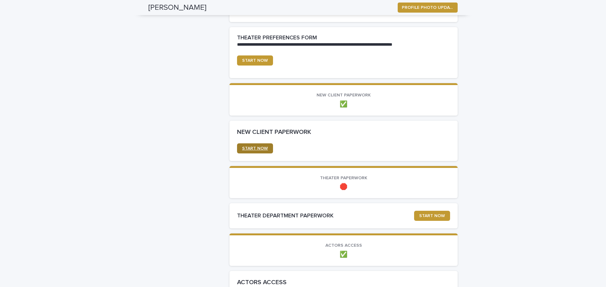 Image resolution: width=606 pixels, height=287 pixels. Describe the element at coordinates (344, 246) in the screenshot. I see `span: ACTORS ACCESS` at that location.